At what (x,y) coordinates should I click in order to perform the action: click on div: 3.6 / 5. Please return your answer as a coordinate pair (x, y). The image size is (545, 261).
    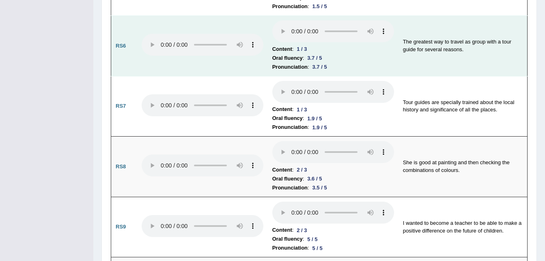
    Looking at the image, I should click on (315, 178).